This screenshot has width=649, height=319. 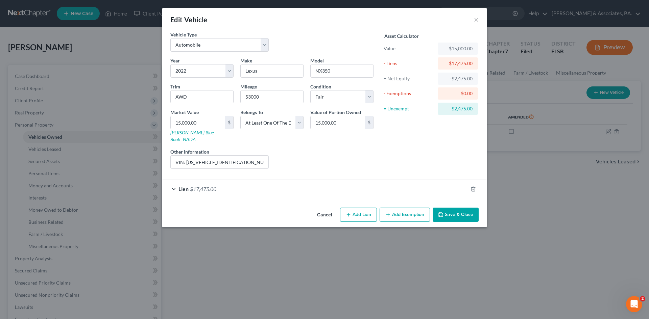 What do you see at coordinates (272, 71) in the screenshot?
I see `input: ex. Nissan` at bounding box center [272, 71].